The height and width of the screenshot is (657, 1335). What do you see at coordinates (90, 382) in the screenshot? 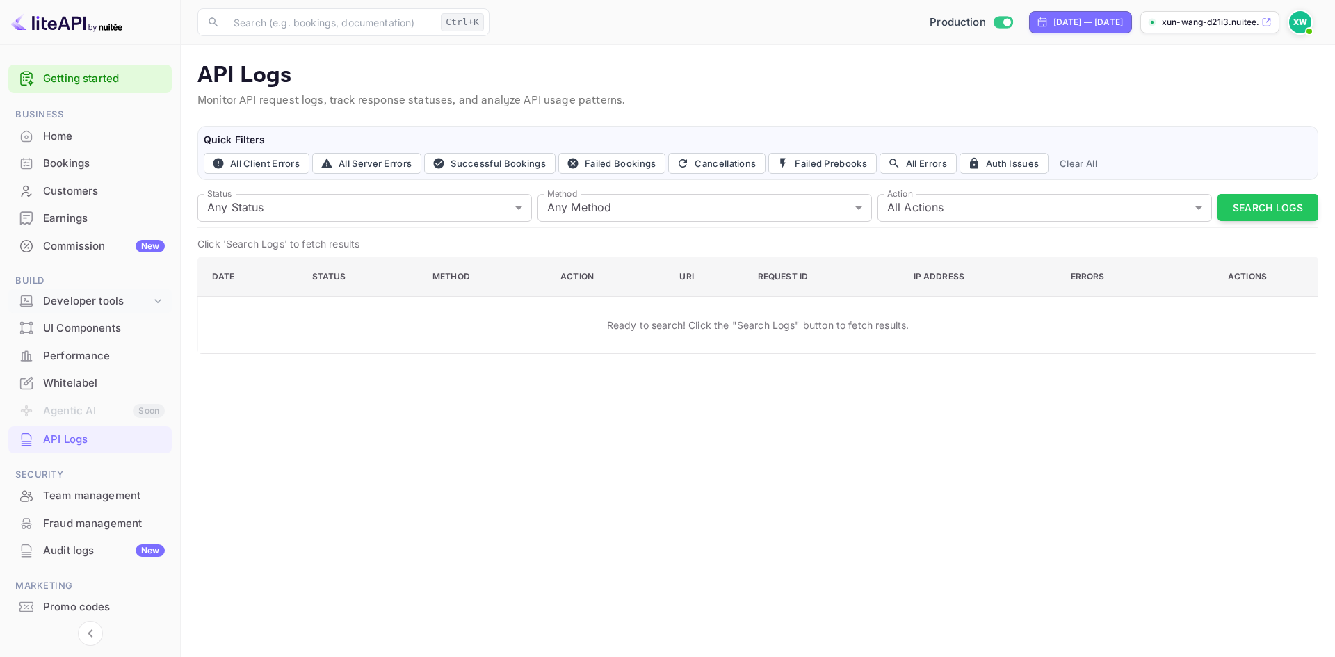
I see `a: Whitelabel` at bounding box center [90, 382].